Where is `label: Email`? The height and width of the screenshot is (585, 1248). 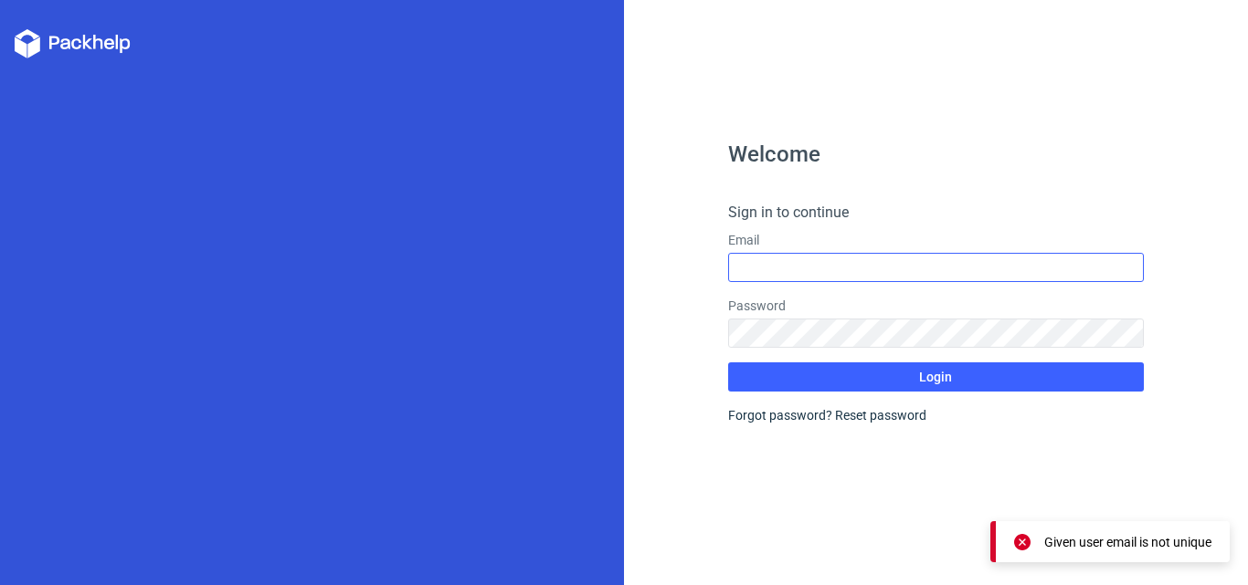
label: Email is located at coordinates (935, 240).